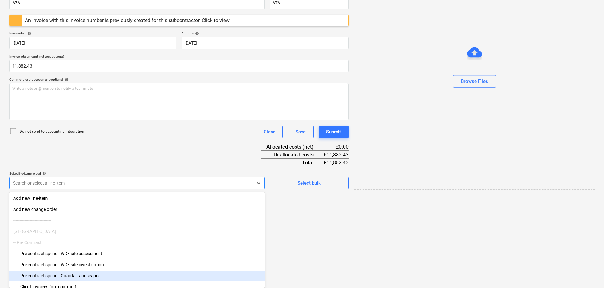 The height and width of the screenshot is (288, 604). What do you see at coordinates (475, 81) in the screenshot?
I see `button: Browse Files` at bounding box center [475, 81].